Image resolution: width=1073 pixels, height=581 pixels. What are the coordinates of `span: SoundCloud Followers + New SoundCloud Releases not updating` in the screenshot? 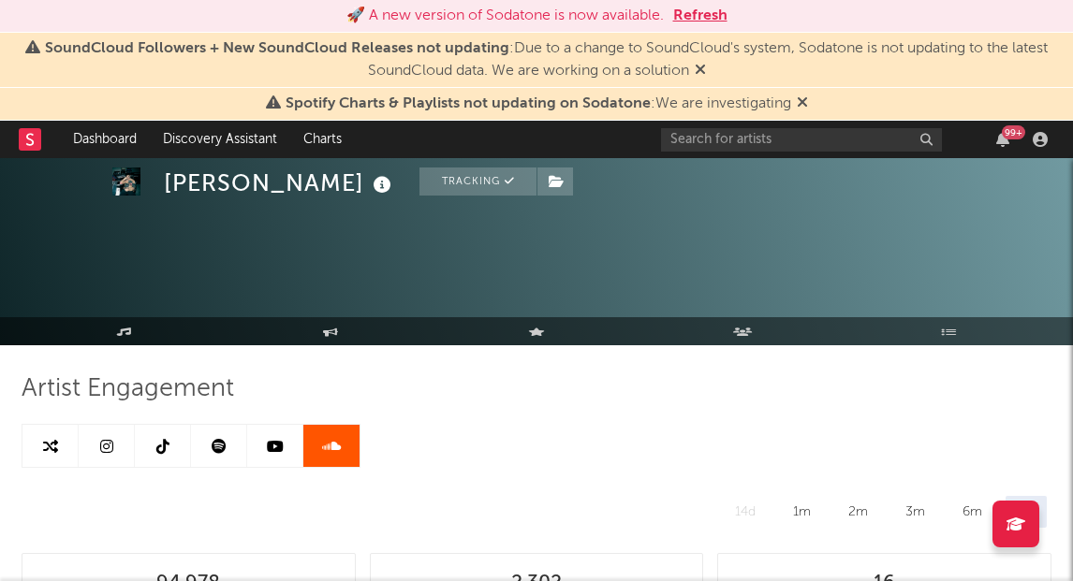 It's located at (277, 49).